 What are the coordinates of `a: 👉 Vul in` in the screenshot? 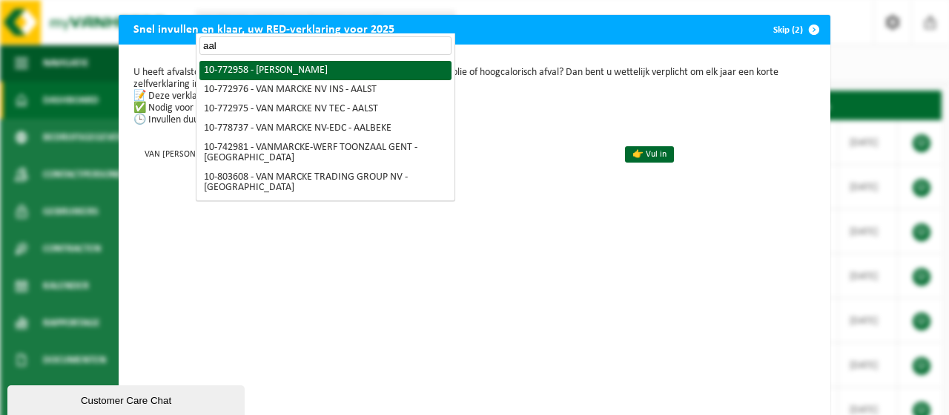 It's located at (650, 154).